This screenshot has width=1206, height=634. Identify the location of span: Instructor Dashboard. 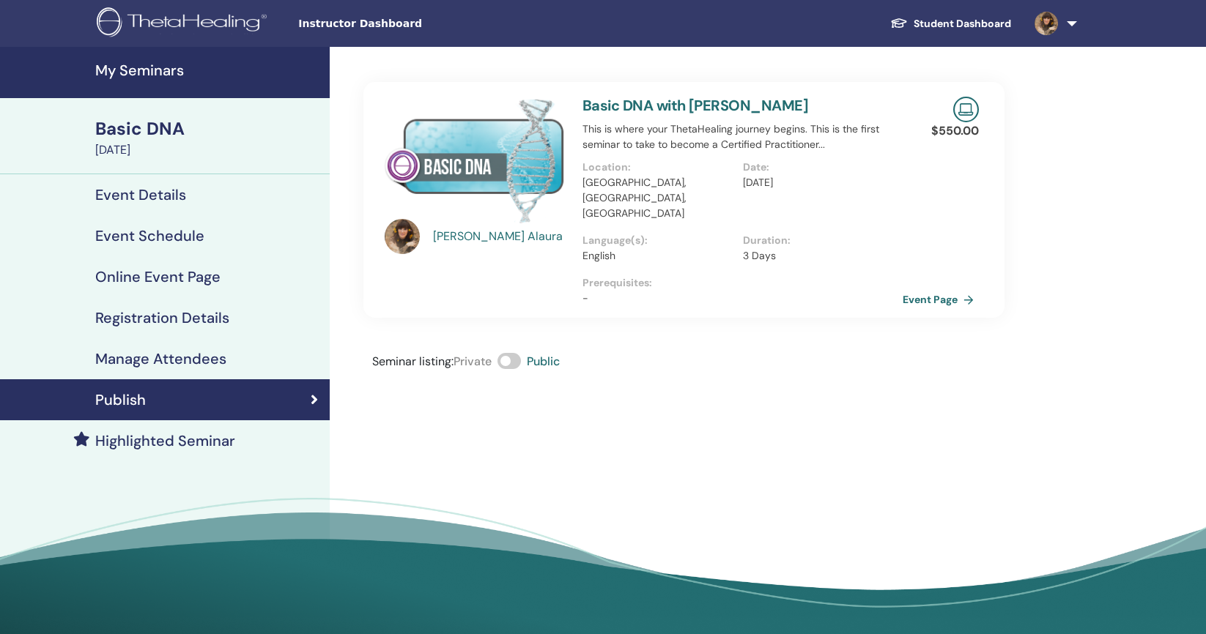
(408, 23).